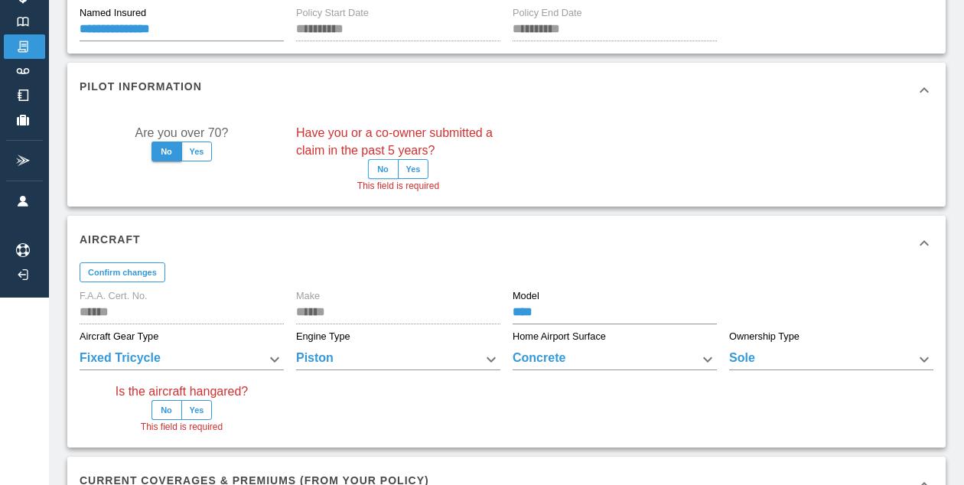 Image resolution: width=964 pixels, height=485 pixels. What do you see at coordinates (323, 337) in the screenshot?
I see `label: Engine Type` at bounding box center [323, 337].